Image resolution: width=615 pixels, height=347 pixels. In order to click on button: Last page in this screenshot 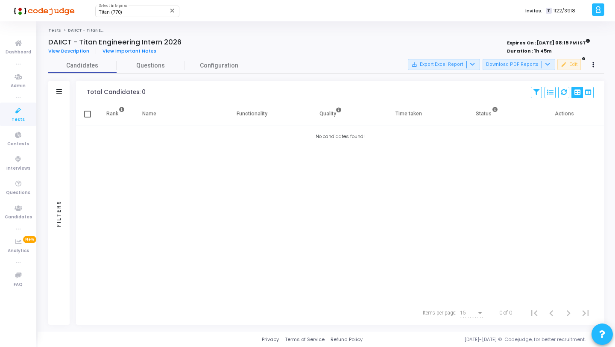, I will do `click(586, 313)`.